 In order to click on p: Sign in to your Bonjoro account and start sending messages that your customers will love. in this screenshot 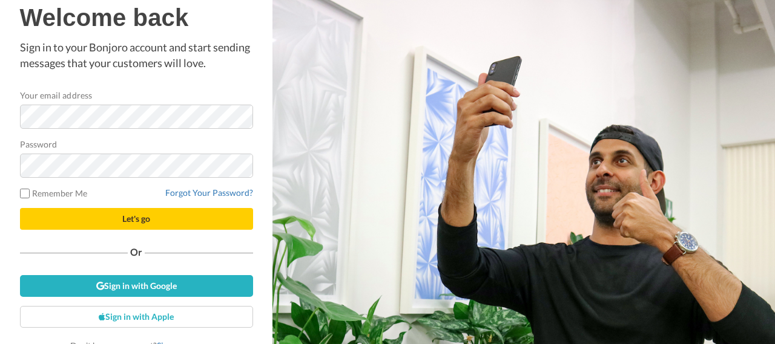, I will do `click(136, 55)`.